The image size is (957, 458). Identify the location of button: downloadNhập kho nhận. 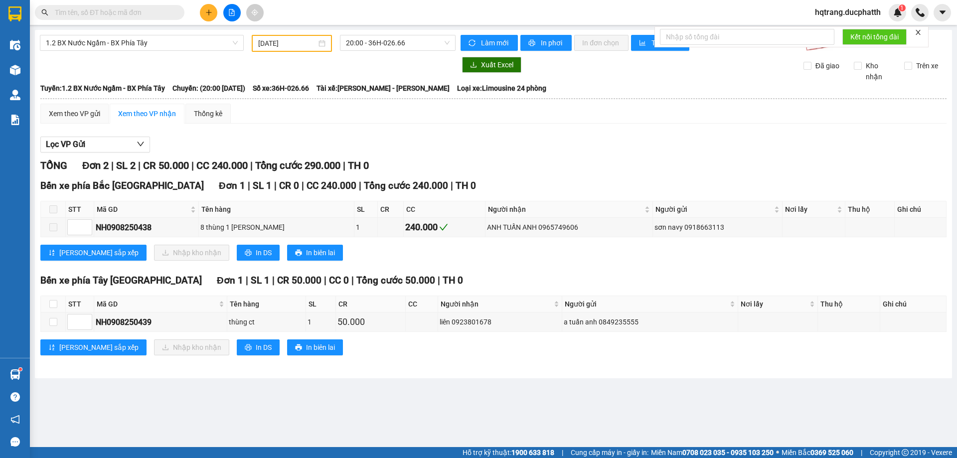
(191, 348).